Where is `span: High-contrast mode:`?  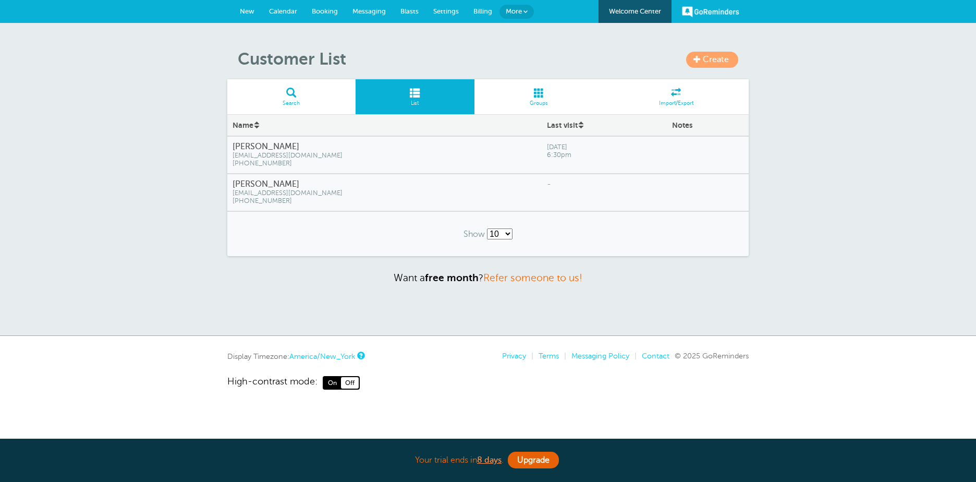
span: High-contrast mode: is located at coordinates (272, 383).